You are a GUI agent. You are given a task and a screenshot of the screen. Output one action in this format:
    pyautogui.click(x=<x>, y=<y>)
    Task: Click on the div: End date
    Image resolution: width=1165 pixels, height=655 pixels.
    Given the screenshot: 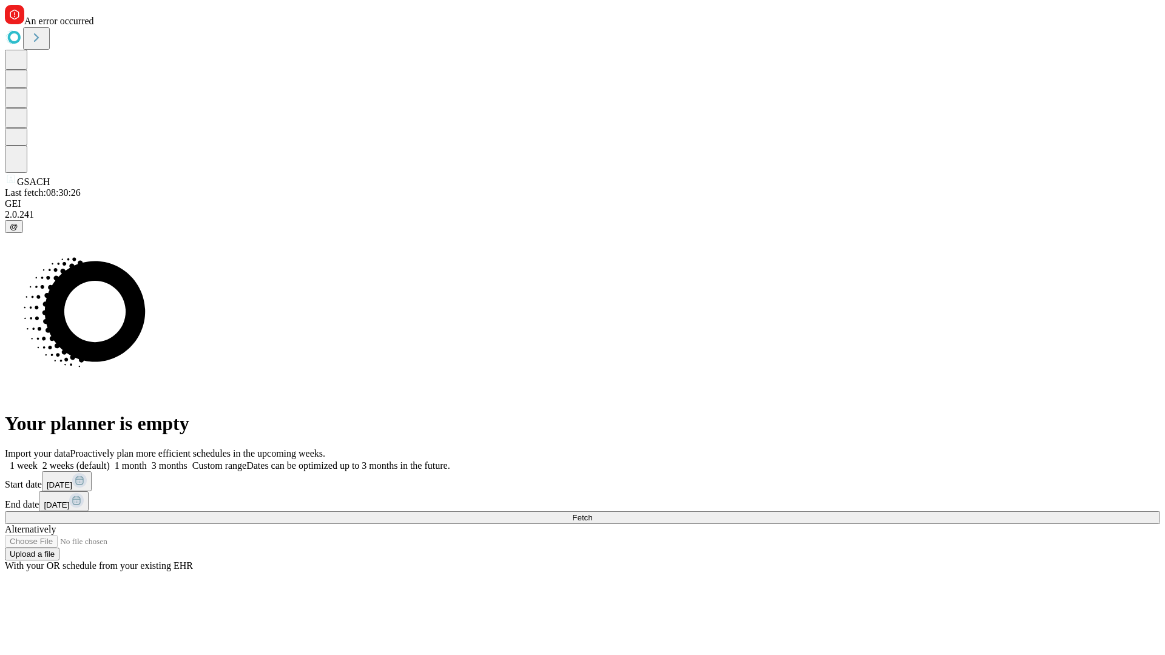 What is the action you would take?
    pyautogui.click(x=582, y=501)
    